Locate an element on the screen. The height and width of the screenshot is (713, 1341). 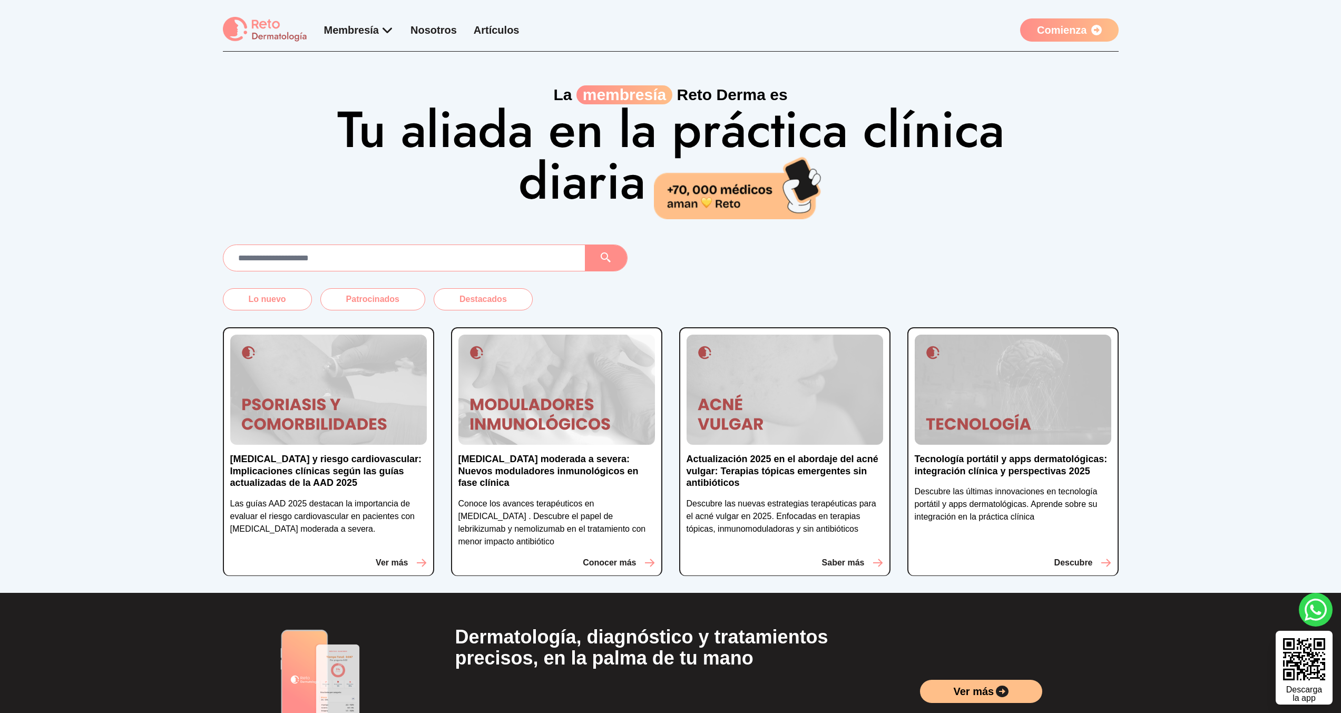
div: Descarga la app is located at coordinates (1304, 694).